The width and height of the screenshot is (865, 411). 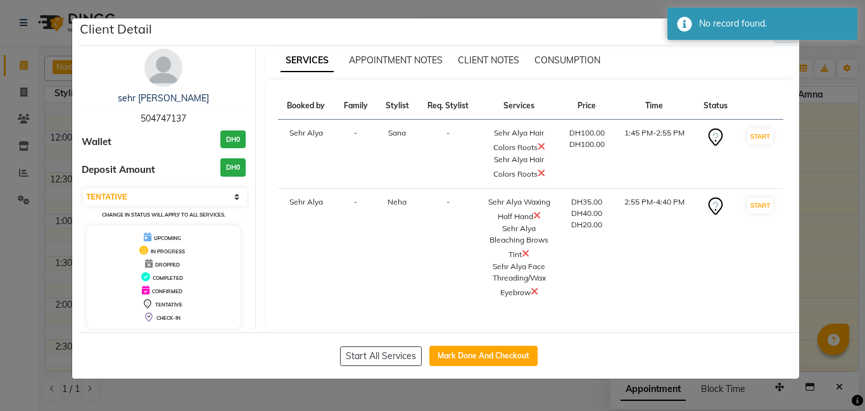 I want to click on span: CLIENT NOTES, so click(x=488, y=60).